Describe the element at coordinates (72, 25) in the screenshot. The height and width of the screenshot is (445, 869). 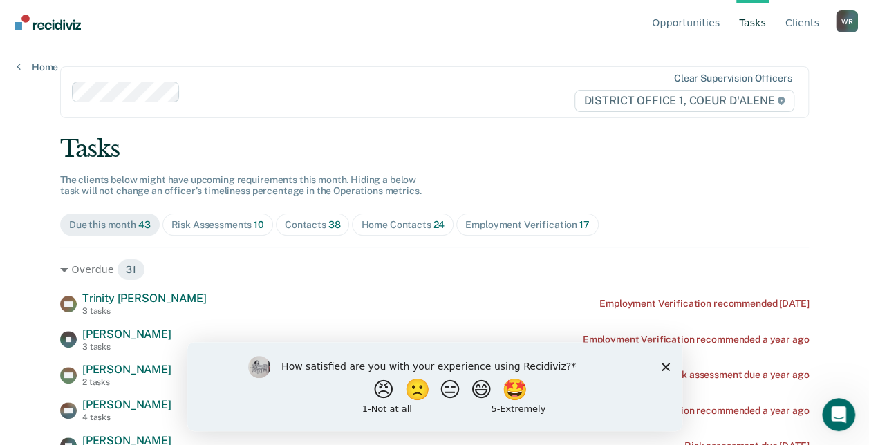
I see `img: Profile image for Kim` at that location.